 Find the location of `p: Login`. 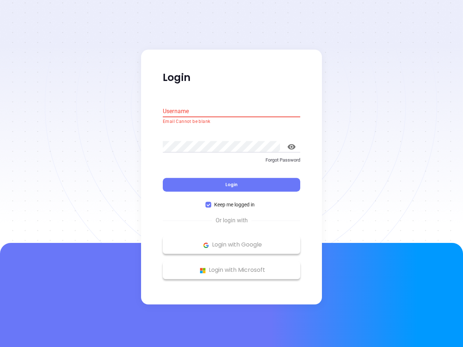

p: Login is located at coordinates (232, 78).